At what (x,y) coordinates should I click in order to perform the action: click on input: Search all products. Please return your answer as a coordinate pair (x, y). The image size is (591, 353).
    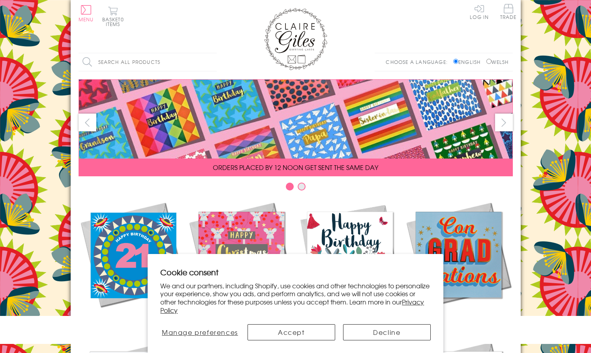
    Looking at the image, I should click on (148, 62).